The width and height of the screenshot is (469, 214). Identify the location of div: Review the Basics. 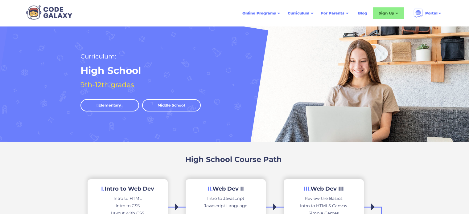
(324, 199).